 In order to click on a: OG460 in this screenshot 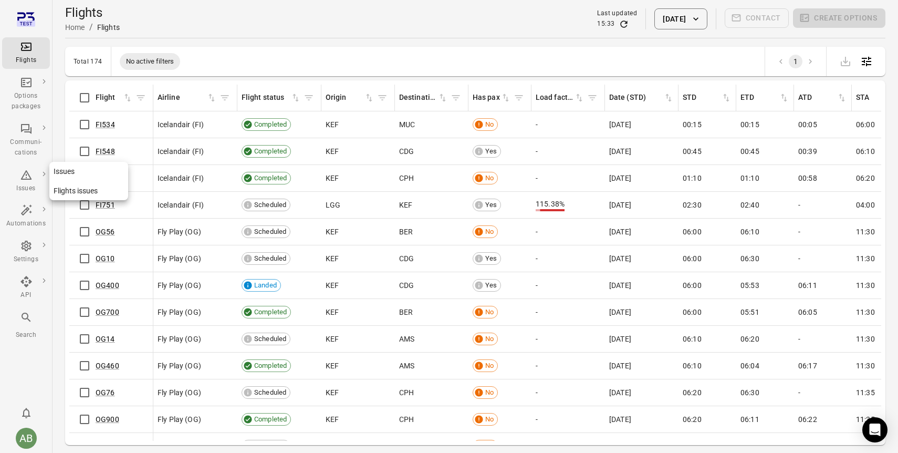, I will do `click(107, 365)`.